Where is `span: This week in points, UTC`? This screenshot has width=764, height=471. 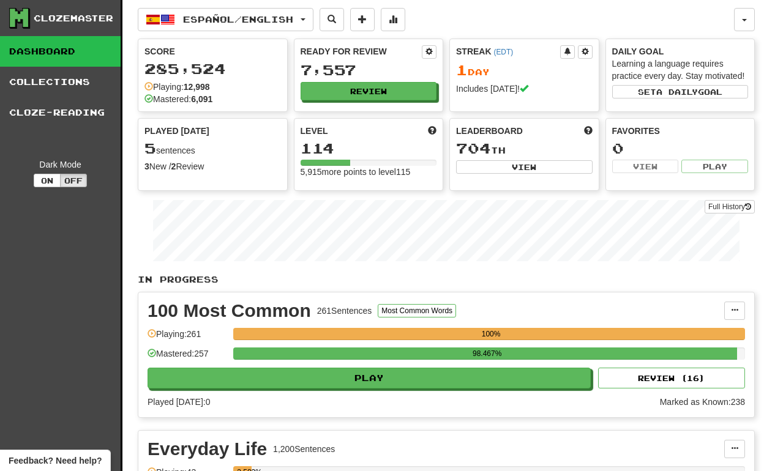
span: This week in points, UTC is located at coordinates (588, 131).